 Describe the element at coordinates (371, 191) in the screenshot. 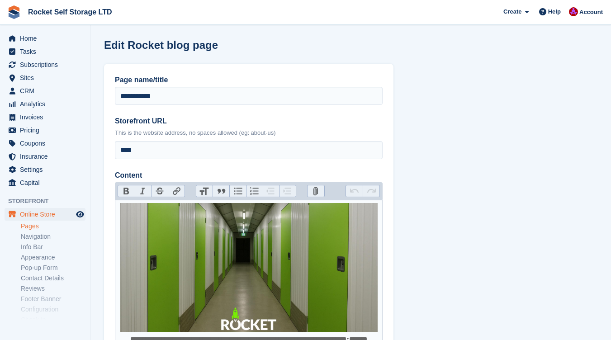

I see `button: Redo` at that location.